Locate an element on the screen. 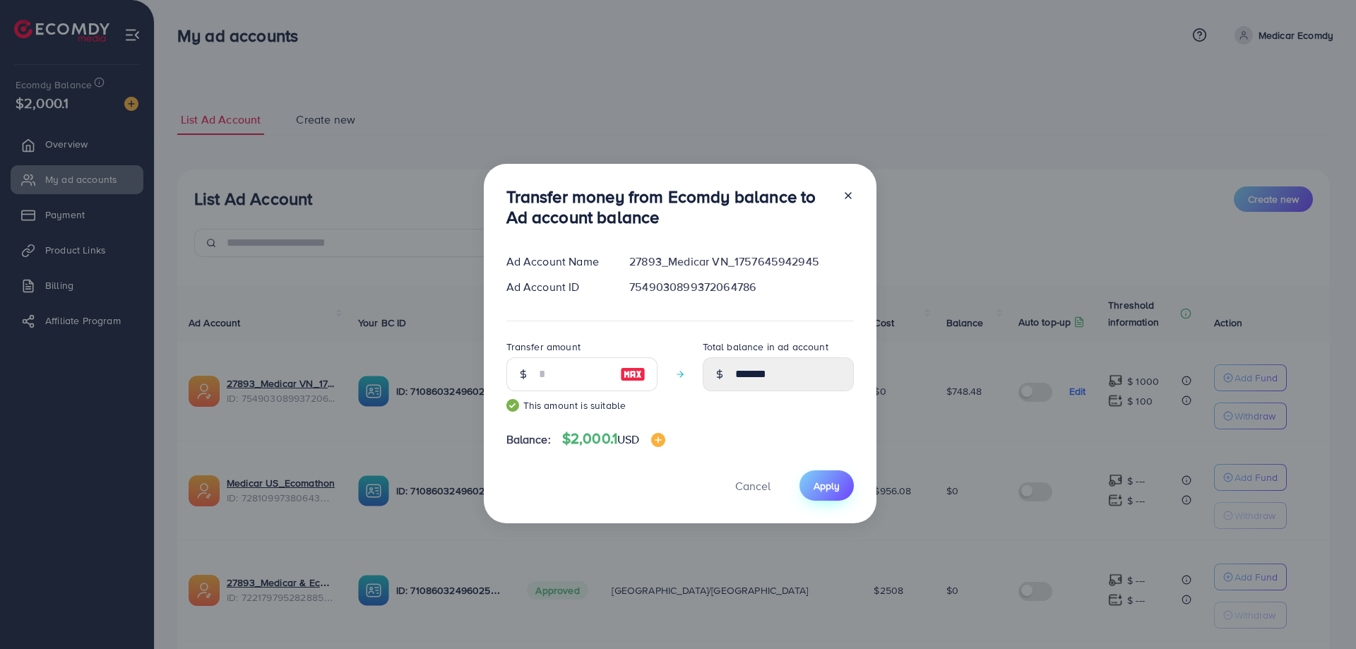  h4: $2,000.1 is located at coordinates (614, 439).